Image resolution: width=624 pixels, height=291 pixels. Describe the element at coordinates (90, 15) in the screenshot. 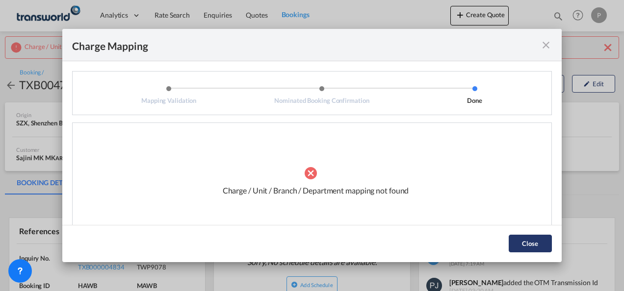

I see `body: Editor, editor2` at that location.